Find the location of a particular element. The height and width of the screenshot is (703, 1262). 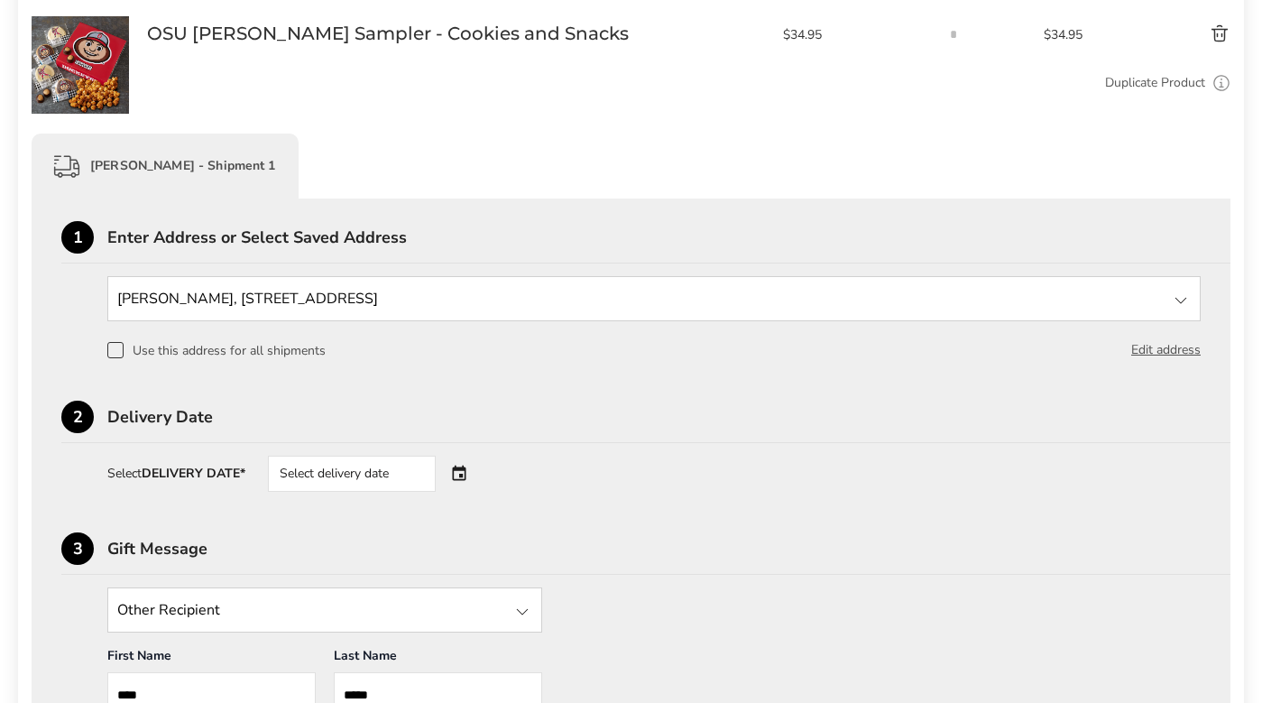

button: Delete product is located at coordinates (1179, 34).